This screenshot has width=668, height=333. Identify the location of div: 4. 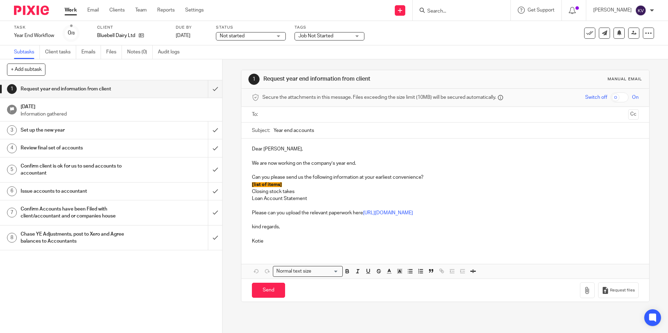
(12, 148).